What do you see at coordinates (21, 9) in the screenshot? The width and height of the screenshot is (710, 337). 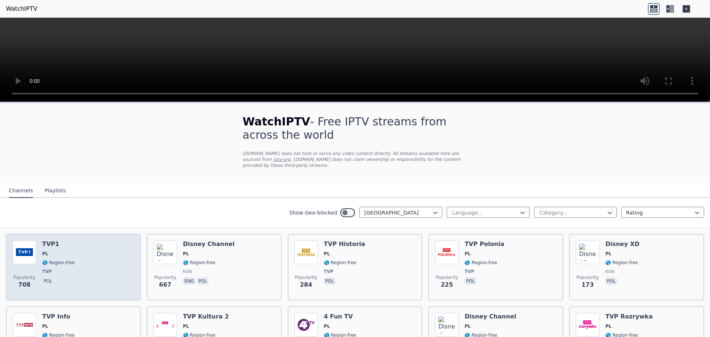 I see `a: WatchIPTV` at bounding box center [21, 9].